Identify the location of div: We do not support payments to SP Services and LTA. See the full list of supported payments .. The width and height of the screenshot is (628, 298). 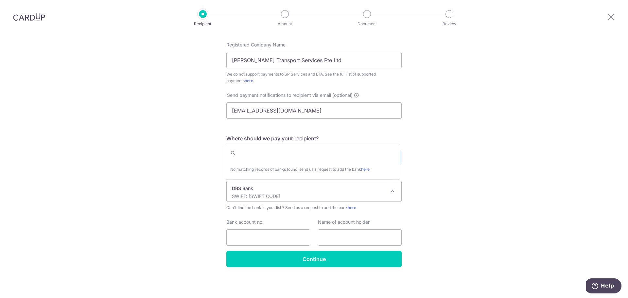
(314, 78).